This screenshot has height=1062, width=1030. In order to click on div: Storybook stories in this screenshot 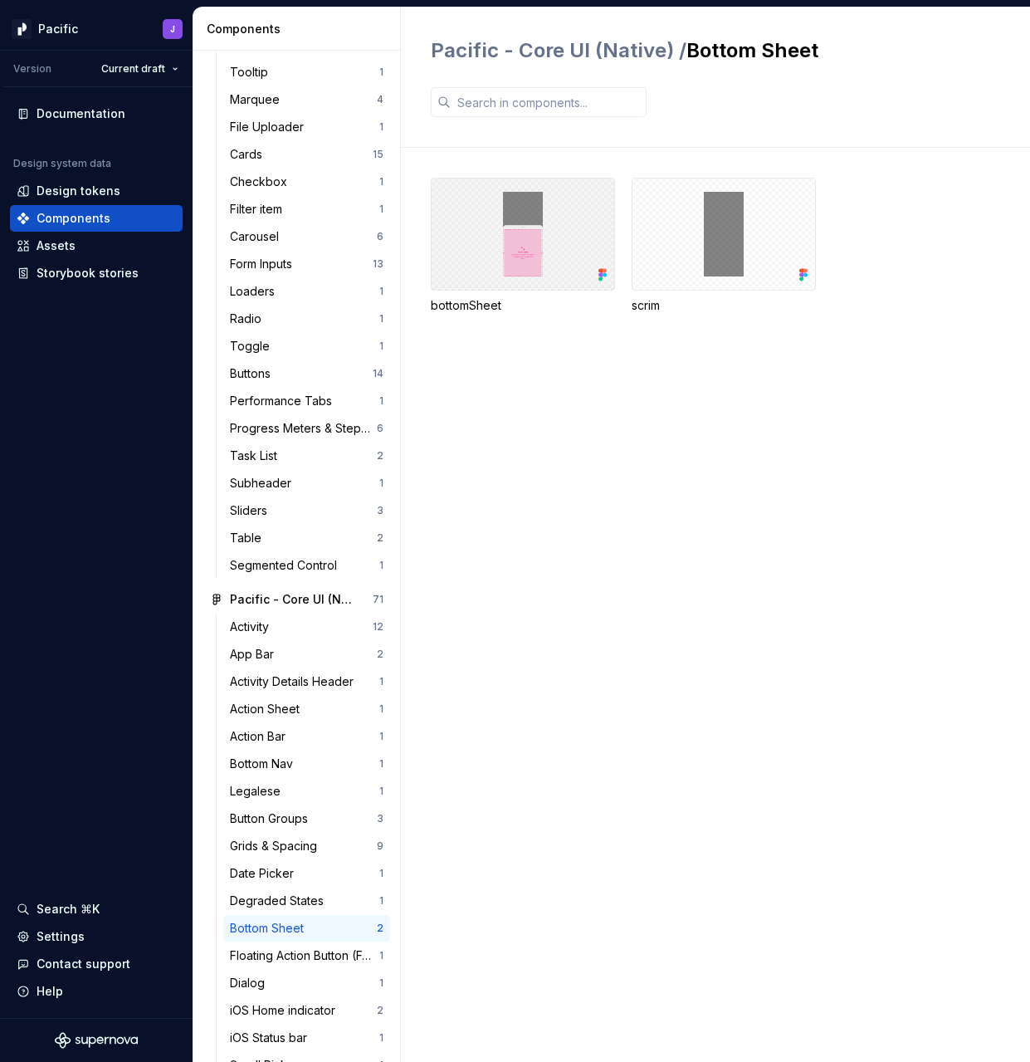, I will do `click(87, 273)`.